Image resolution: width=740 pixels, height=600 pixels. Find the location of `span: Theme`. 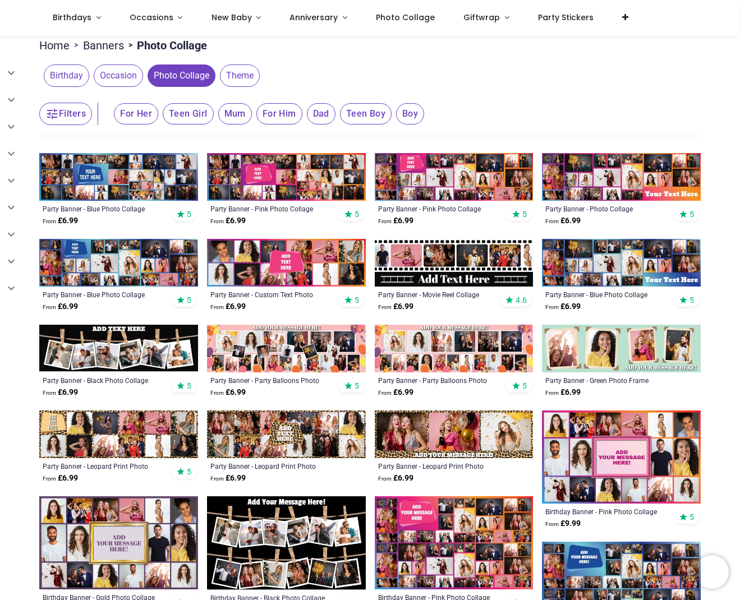

span: Theme is located at coordinates (239, 76).